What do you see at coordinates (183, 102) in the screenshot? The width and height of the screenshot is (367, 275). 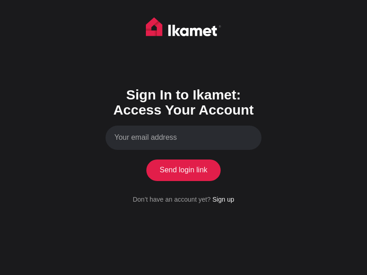 I see `h1: Sign In to Ikamet: Access Your Account` at bounding box center [183, 102].